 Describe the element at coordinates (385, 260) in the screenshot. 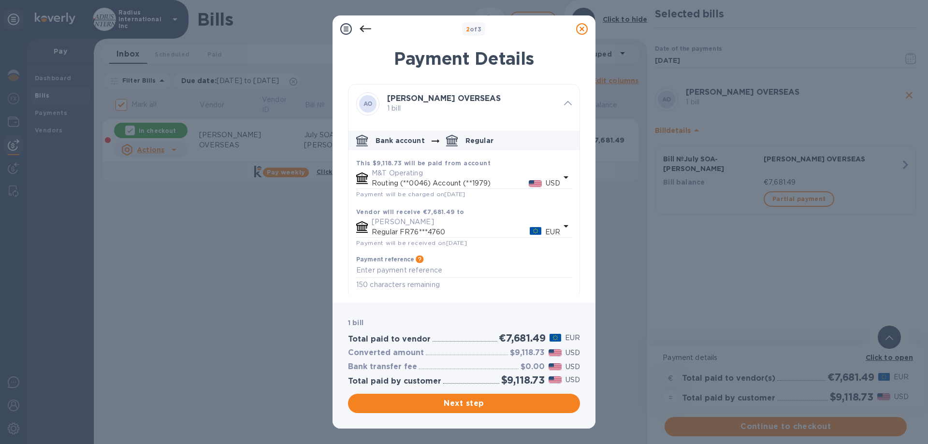

I see `h3: Payment reference` at that location.